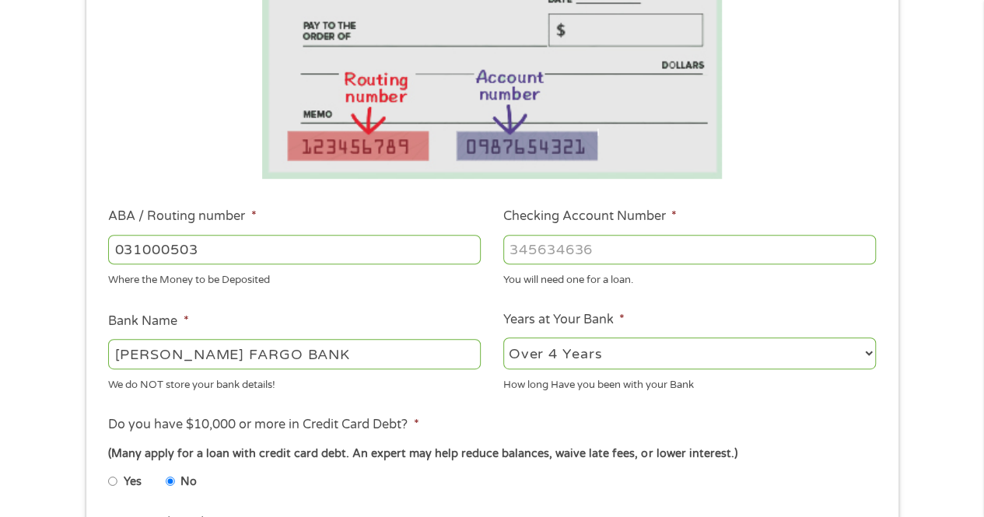 Image resolution: width=984 pixels, height=517 pixels. I want to click on div: You will need one for a loan., so click(689, 278).